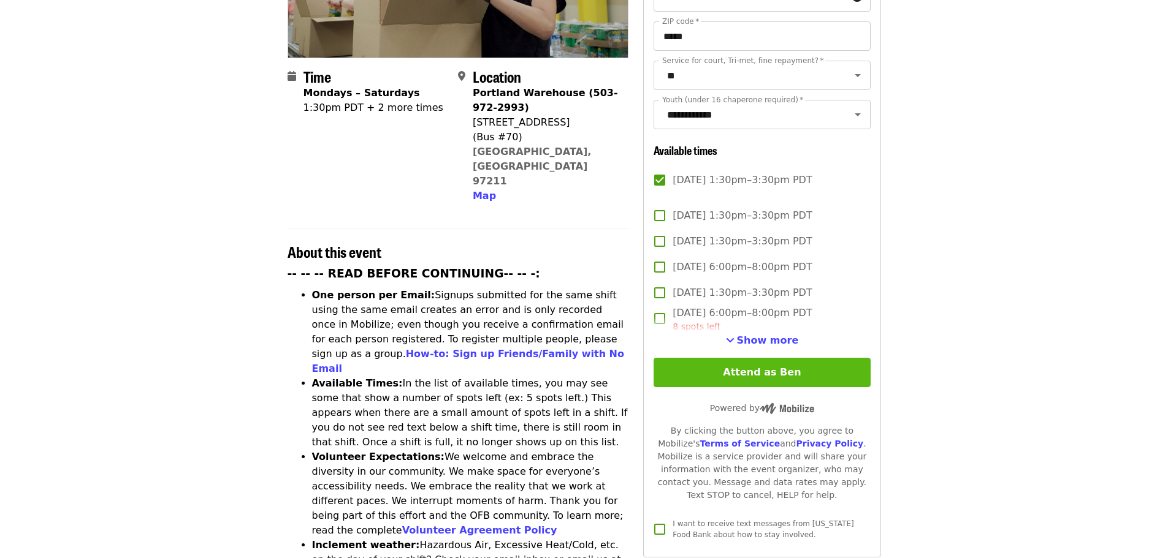 The height and width of the screenshot is (558, 1168). What do you see at coordinates (470, 494) in the screenshot?
I see `li: We welcome and embrace the diversity in our community. We make space for everyone’s accessibility...` at bounding box center [470, 494].